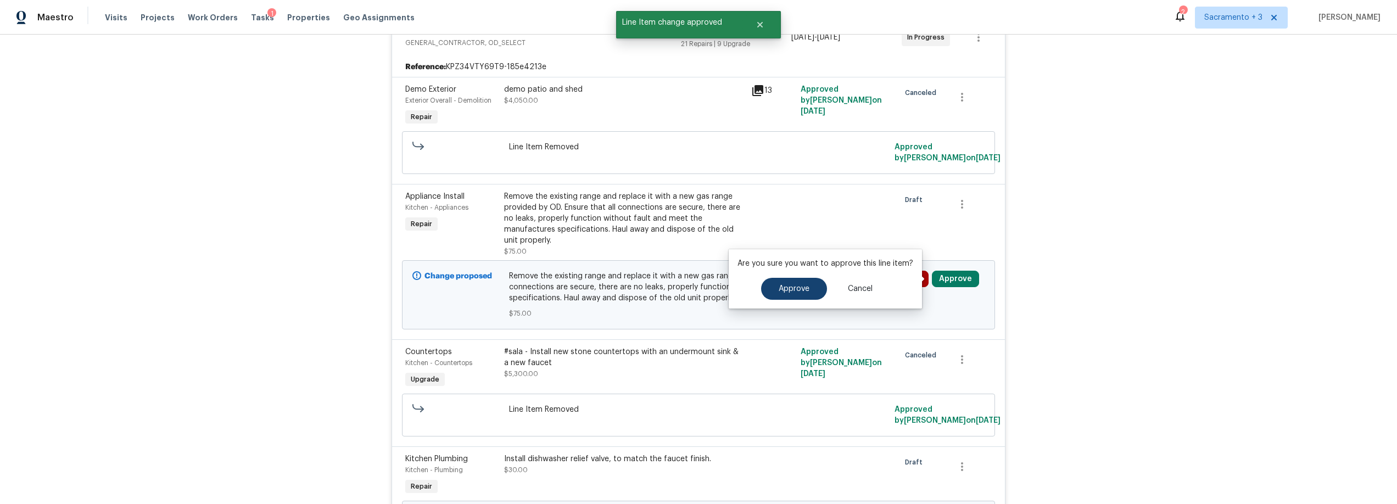  Describe the element at coordinates (773, 91) in the screenshot. I see `div: 13` at that location.